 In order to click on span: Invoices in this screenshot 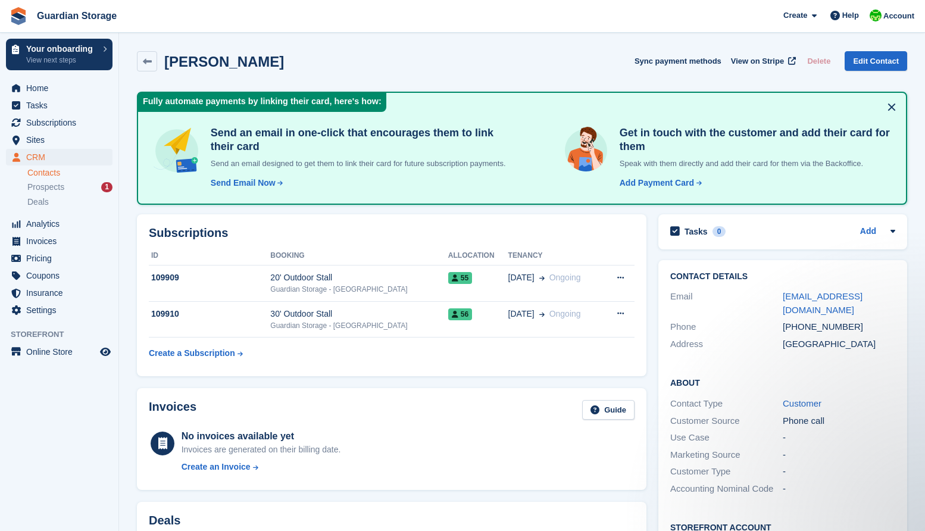, I will do `click(62, 241)`.